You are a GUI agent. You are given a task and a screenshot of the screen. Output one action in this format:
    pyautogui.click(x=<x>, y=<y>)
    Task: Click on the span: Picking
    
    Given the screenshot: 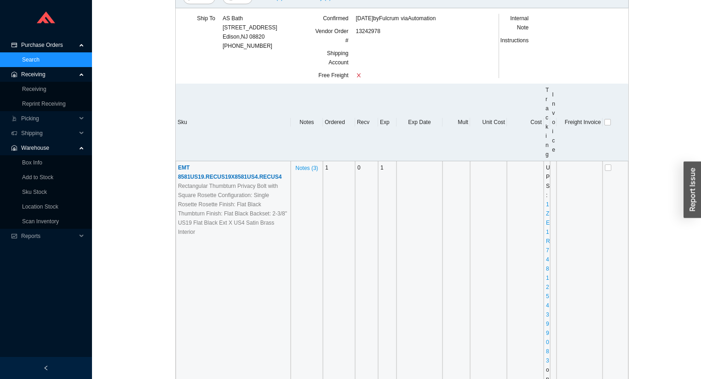 What is the action you would take?
    pyautogui.click(x=49, y=119)
    